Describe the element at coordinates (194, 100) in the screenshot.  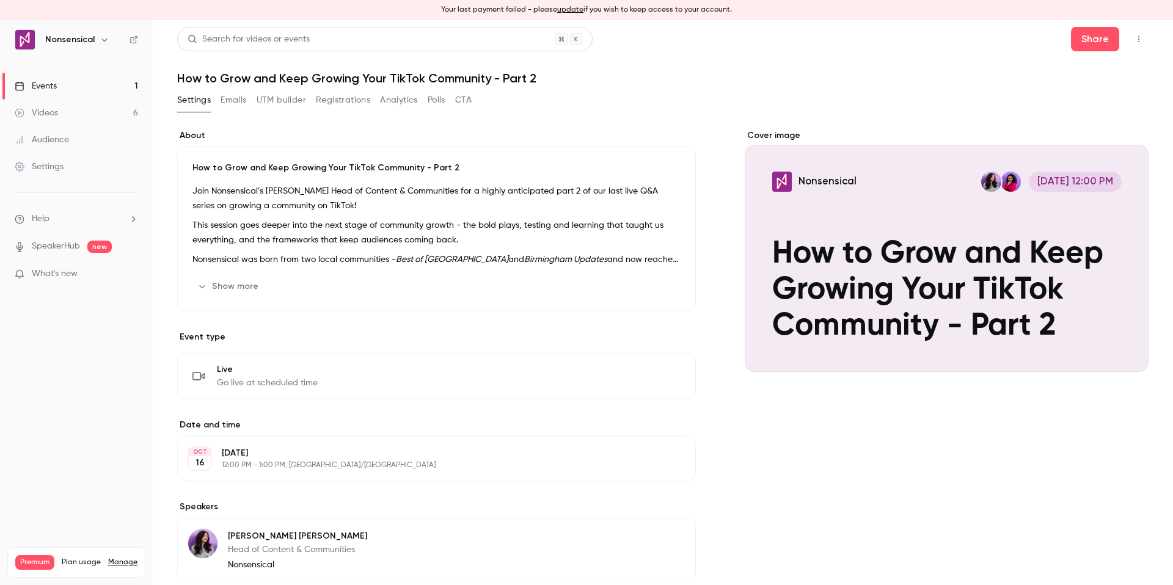
I see `button: Settings` at that location.